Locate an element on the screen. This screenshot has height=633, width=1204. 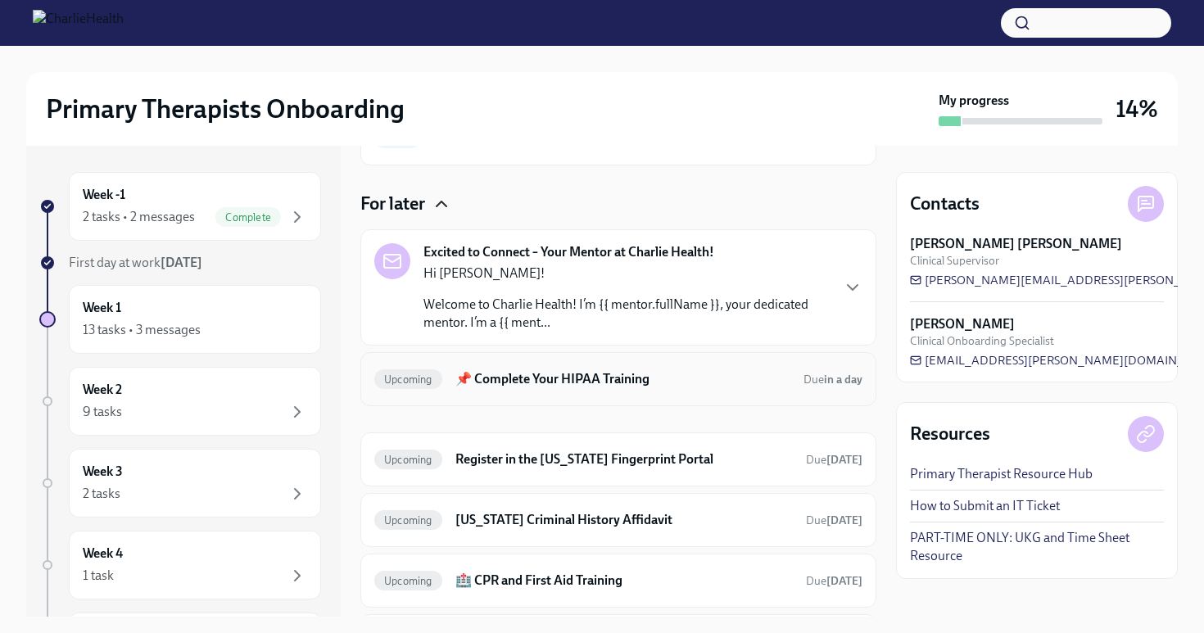
span: August 24th, 2025 09:00 is located at coordinates (834, 520).